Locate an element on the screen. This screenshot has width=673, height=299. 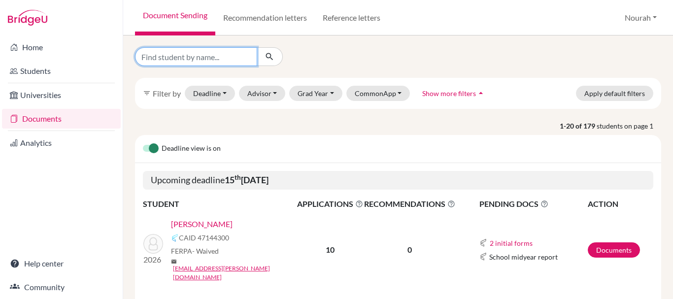
p: 2026 is located at coordinates (153, 260).